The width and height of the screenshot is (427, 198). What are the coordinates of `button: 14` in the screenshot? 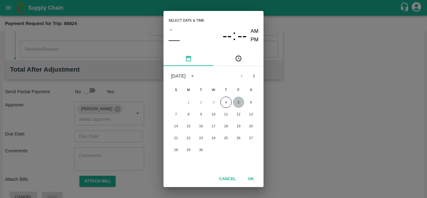 It's located at (176, 126).